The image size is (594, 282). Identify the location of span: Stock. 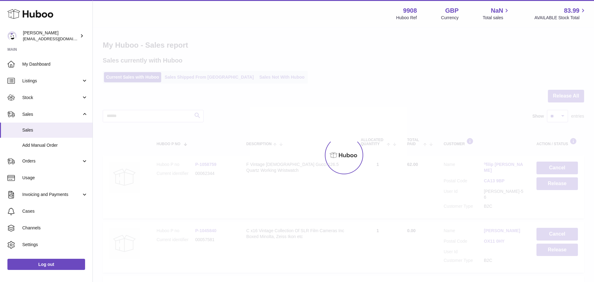
(52, 97).